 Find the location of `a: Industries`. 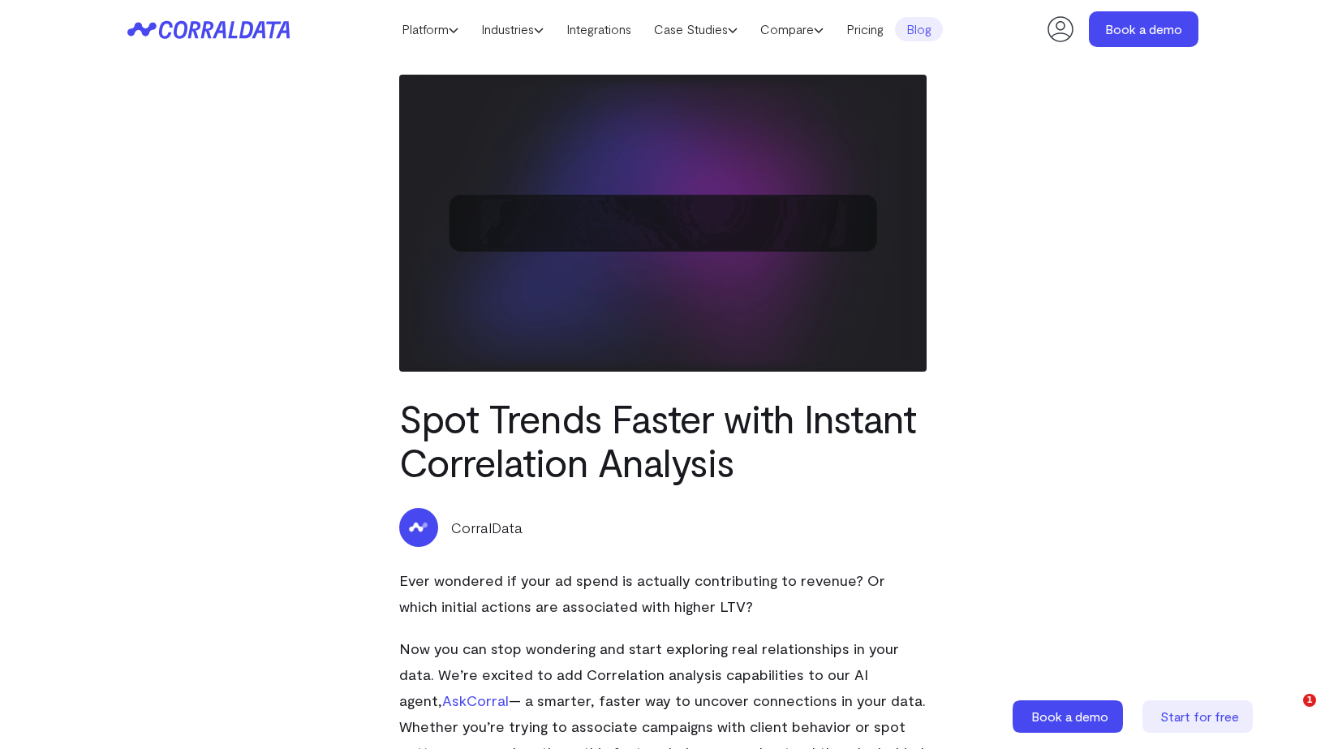

a: Industries is located at coordinates (512, 29).